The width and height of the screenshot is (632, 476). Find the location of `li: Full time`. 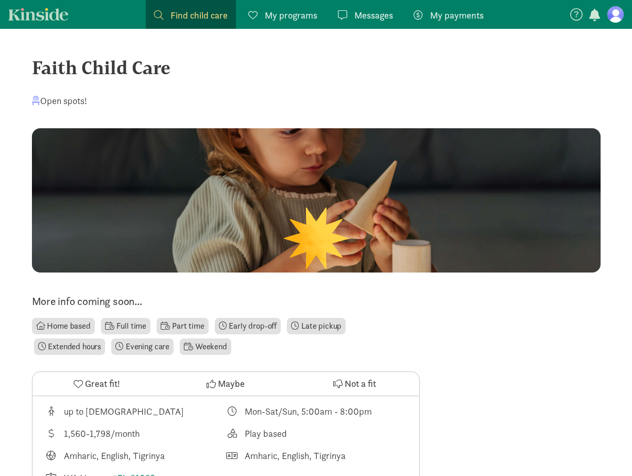

li: Full time is located at coordinates (126, 326).